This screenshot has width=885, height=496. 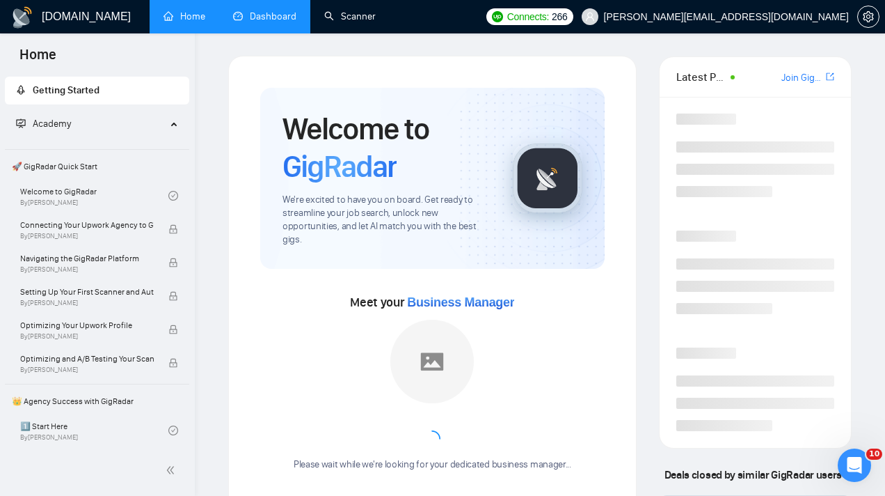 What do you see at coordinates (66, 90) in the screenshot?
I see `span: Getting Started` at bounding box center [66, 90].